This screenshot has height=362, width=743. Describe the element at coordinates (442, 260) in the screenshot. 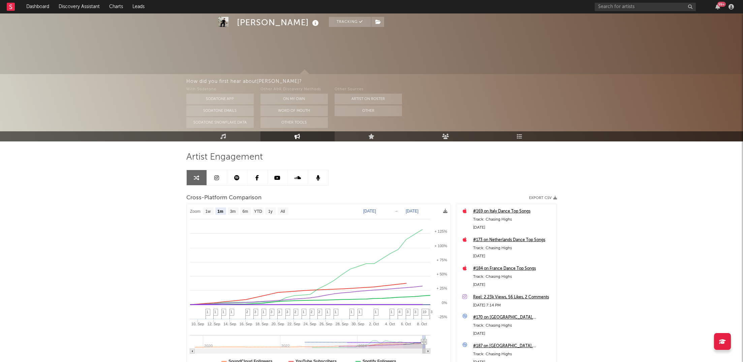

I see `text: + 75%` at that location.